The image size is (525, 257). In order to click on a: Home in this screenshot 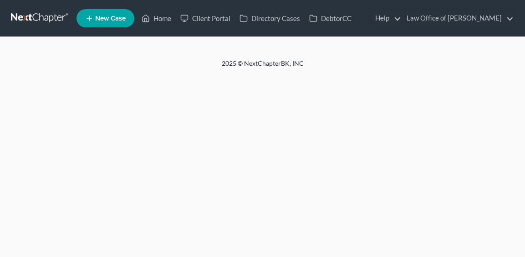, I will do `click(156, 18)`.